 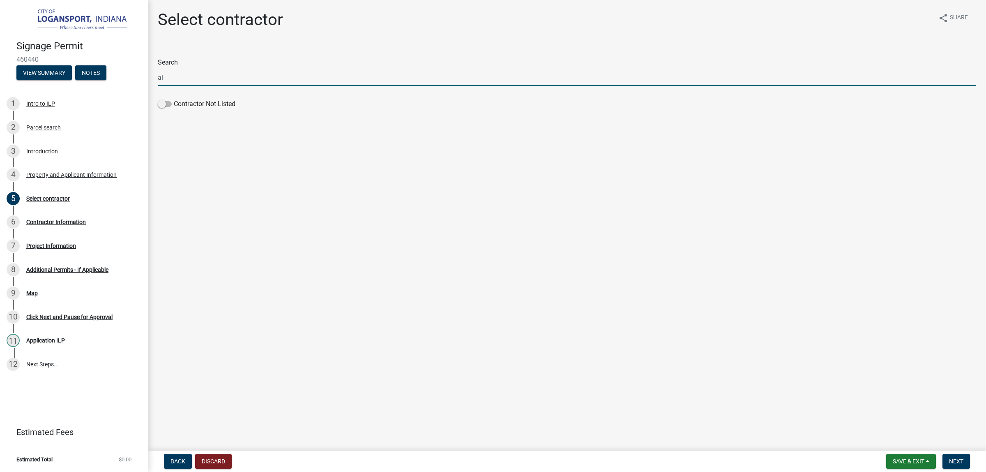 What do you see at coordinates (213, 461) in the screenshot?
I see `button: Discard` at bounding box center [213, 461].